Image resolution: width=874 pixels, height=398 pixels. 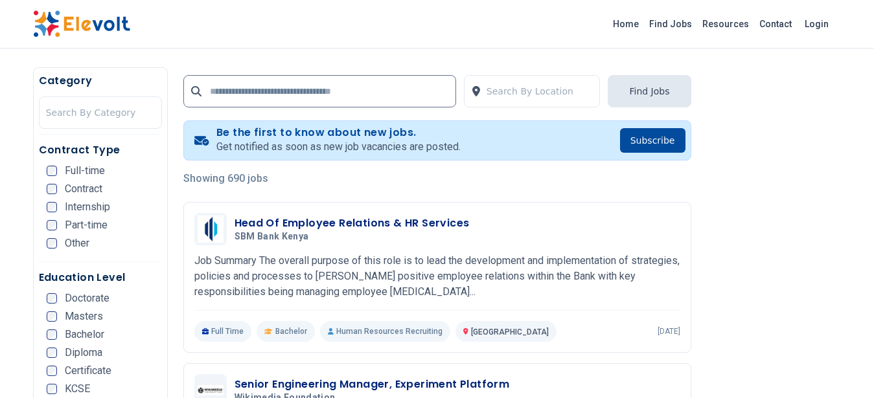 What do you see at coordinates (84, 317) in the screenshot?
I see `span: Masters` at bounding box center [84, 317].